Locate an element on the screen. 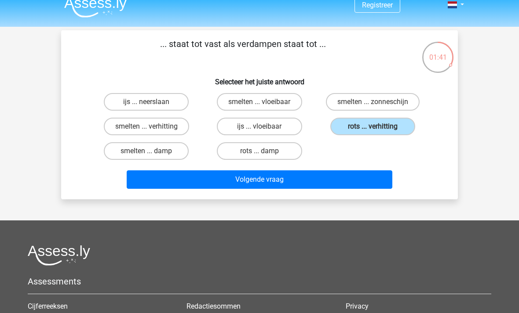  button: Volgende vraag is located at coordinates (259, 180).